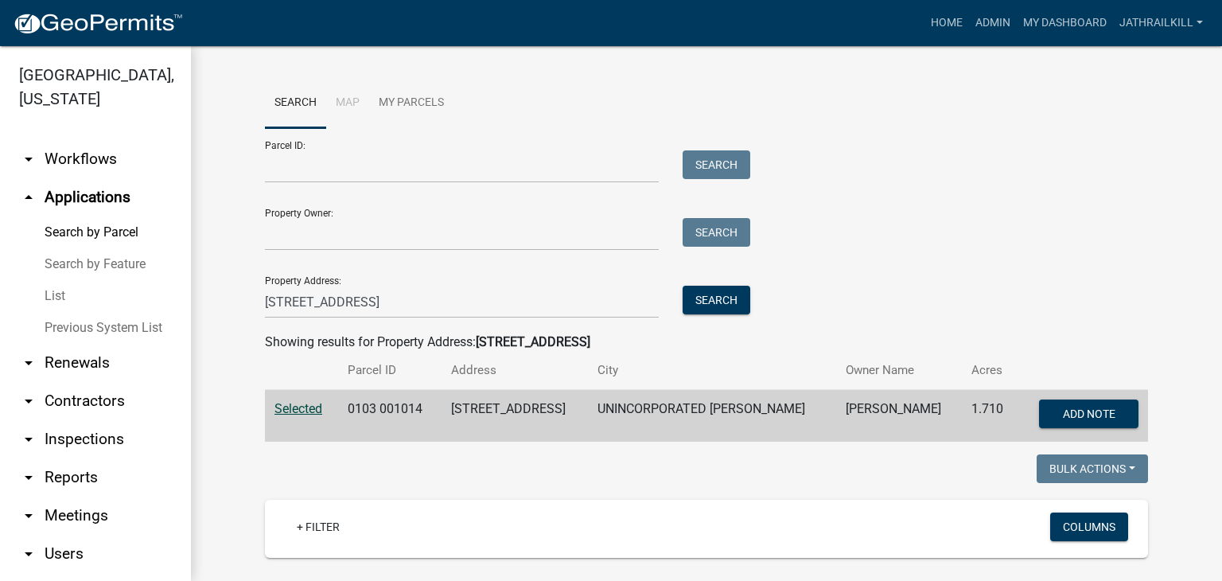 The image size is (1222, 581). What do you see at coordinates (1065, 23) in the screenshot?
I see `a: My Dashboard` at bounding box center [1065, 23].